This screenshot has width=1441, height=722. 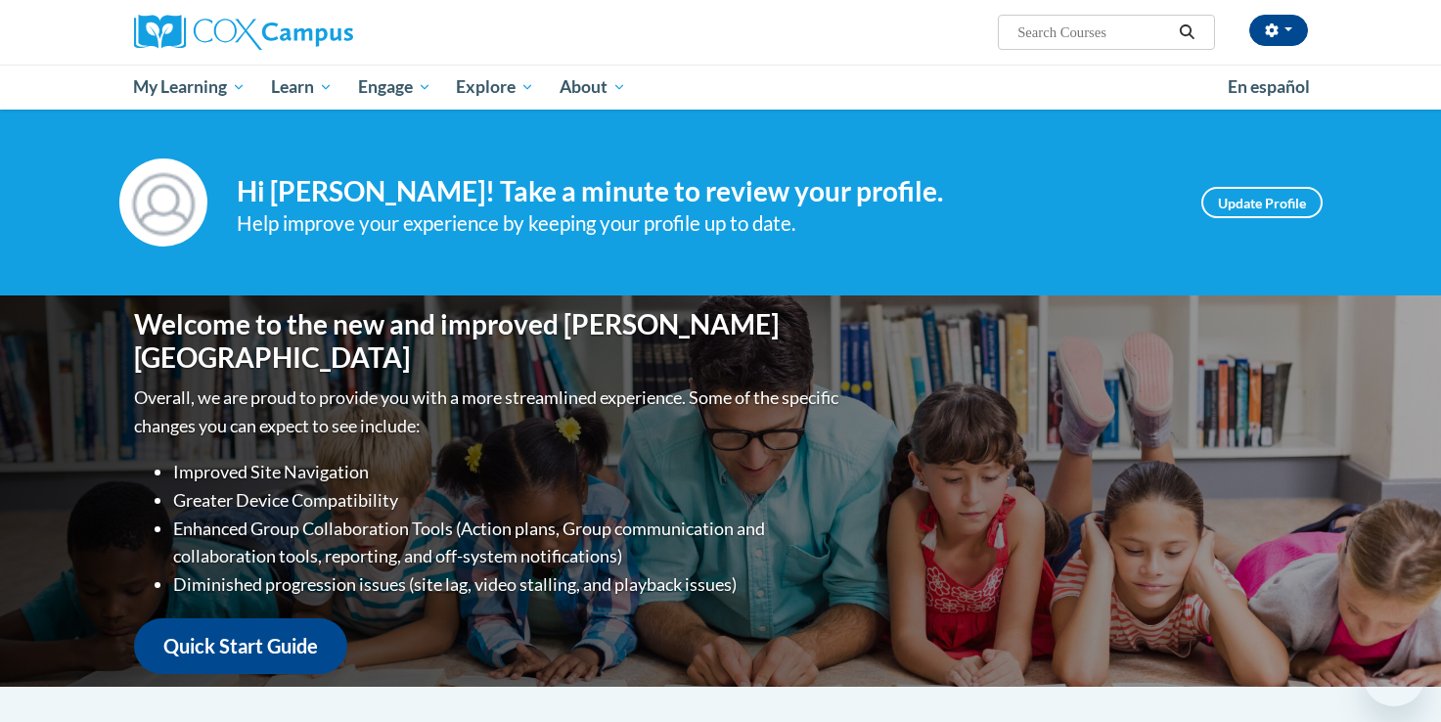 What do you see at coordinates (1269, 87) in the screenshot?
I see `a: En español` at bounding box center [1269, 87].